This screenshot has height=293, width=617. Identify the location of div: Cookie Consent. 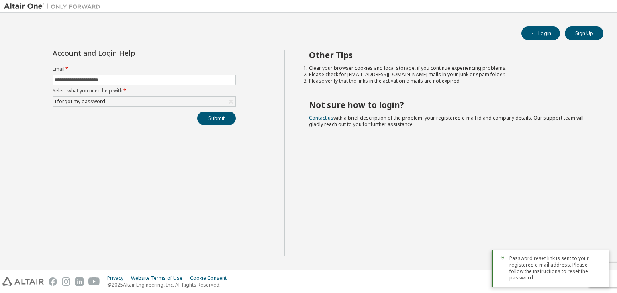
(210, 278).